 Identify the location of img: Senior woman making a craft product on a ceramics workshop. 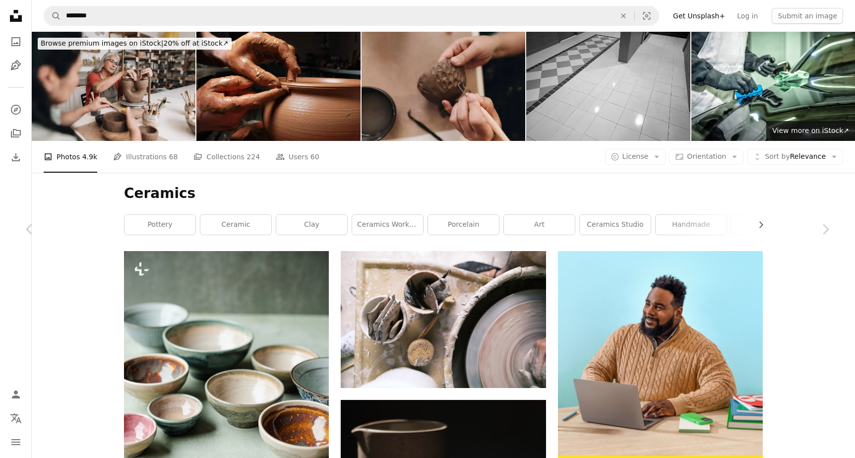
(114, 86).